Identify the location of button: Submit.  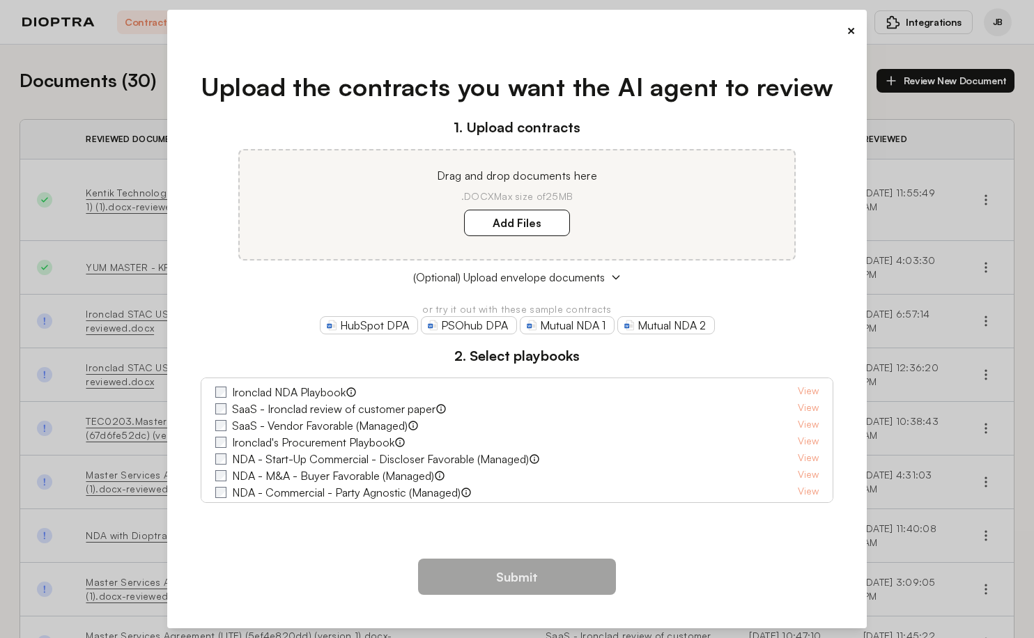
(517, 577).